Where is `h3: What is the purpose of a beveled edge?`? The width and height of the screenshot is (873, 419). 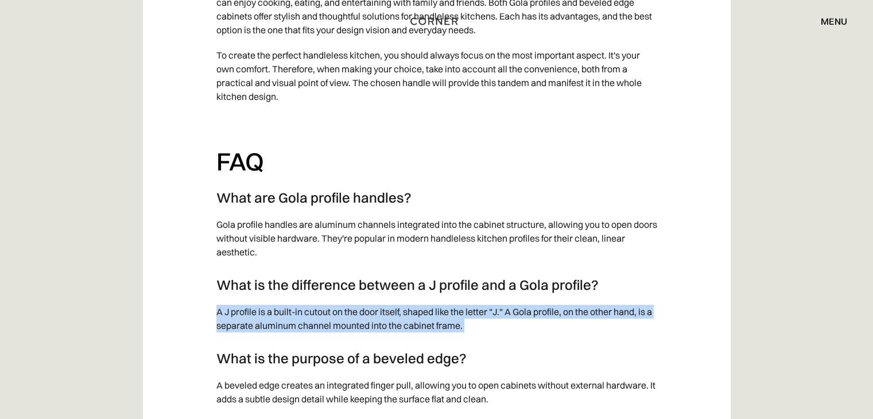 h3: What is the purpose of a beveled edge? is located at coordinates (437, 358).